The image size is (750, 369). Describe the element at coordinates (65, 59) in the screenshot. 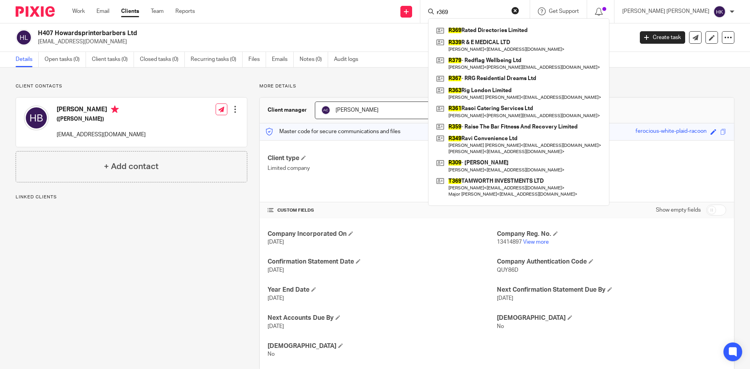

I see `a: Open tasks (0)` at that location.